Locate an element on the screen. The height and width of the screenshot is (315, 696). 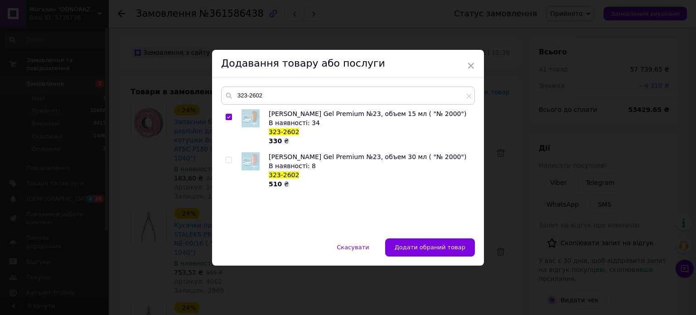
b: 330 is located at coordinates (275, 141).